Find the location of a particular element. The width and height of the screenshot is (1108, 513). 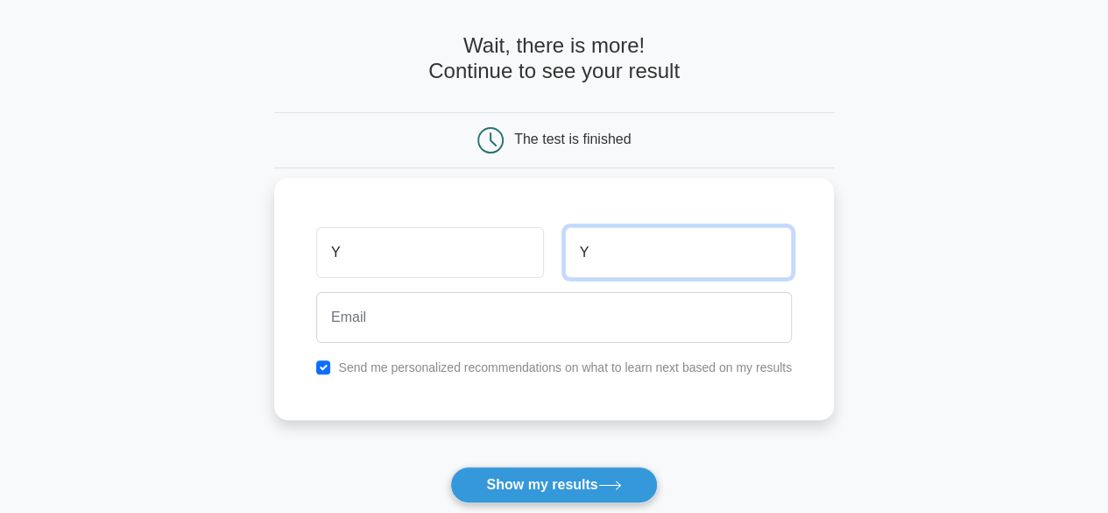

button: Show my results is located at coordinates (554, 484).